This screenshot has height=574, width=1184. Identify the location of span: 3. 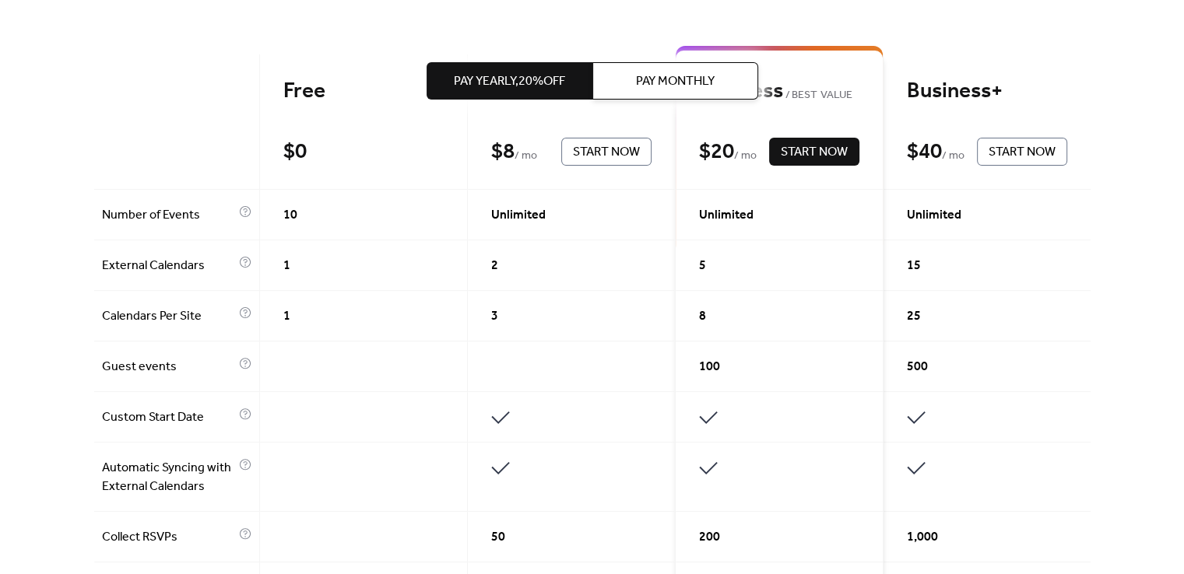
(494, 317).